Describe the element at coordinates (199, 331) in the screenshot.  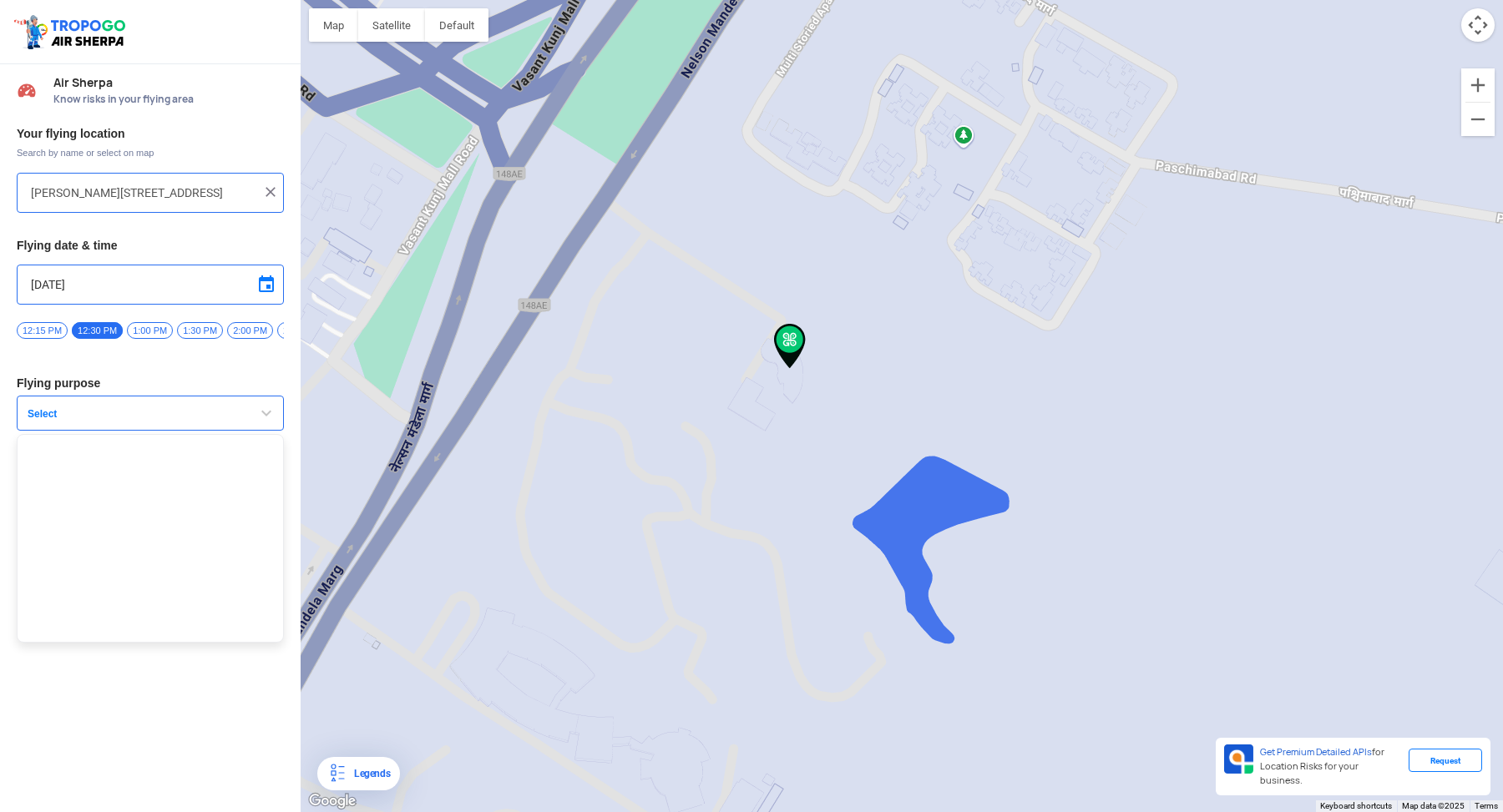
I see `span: 1:30 PM` at that location.